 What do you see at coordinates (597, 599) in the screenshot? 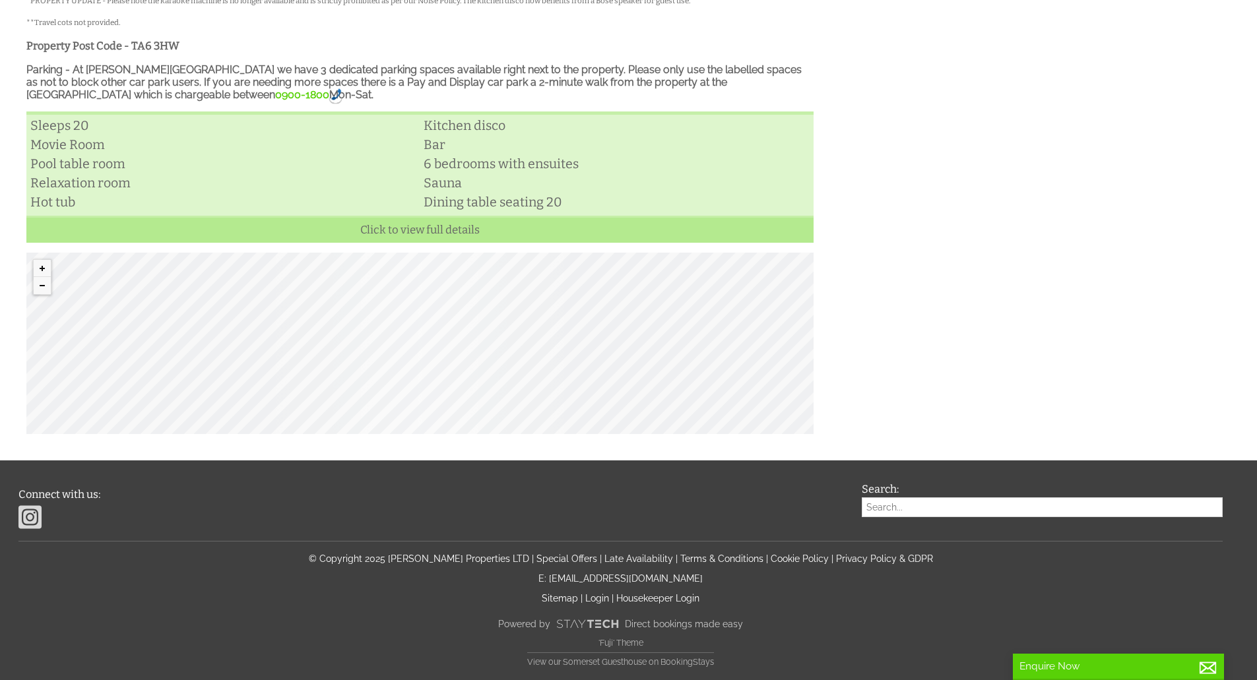
I see `a: Login` at bounding box center [597, 599].